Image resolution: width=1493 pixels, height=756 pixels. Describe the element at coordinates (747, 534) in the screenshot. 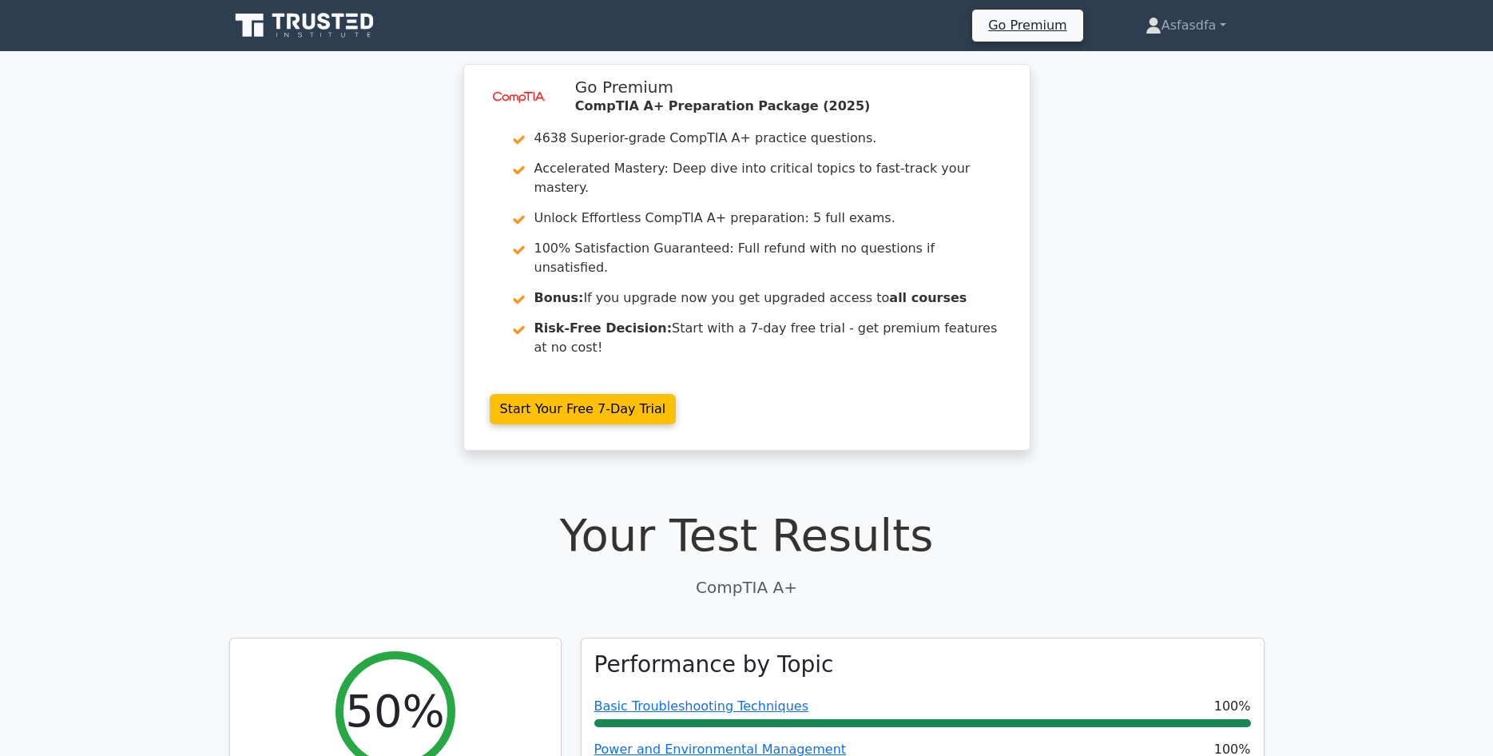

I see `h1: Your Test Results` at that location.